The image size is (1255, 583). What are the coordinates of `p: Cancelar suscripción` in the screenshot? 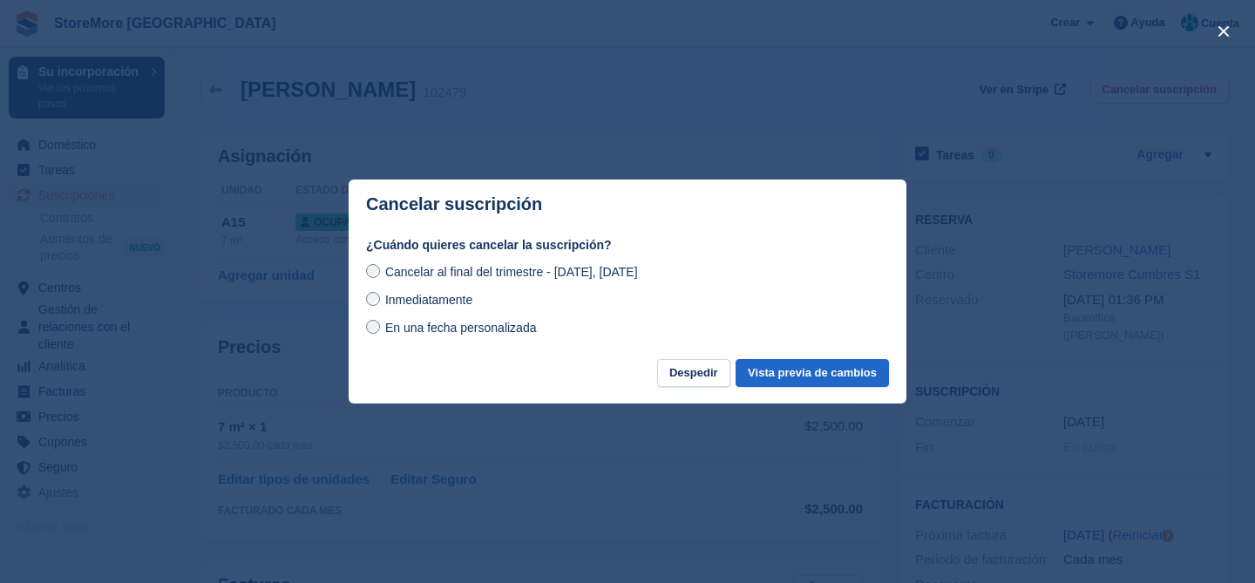 It's located at (454, 204).